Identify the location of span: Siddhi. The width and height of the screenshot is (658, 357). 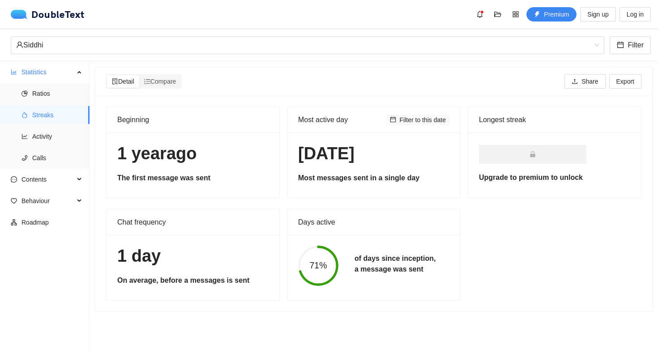
(308, 45).